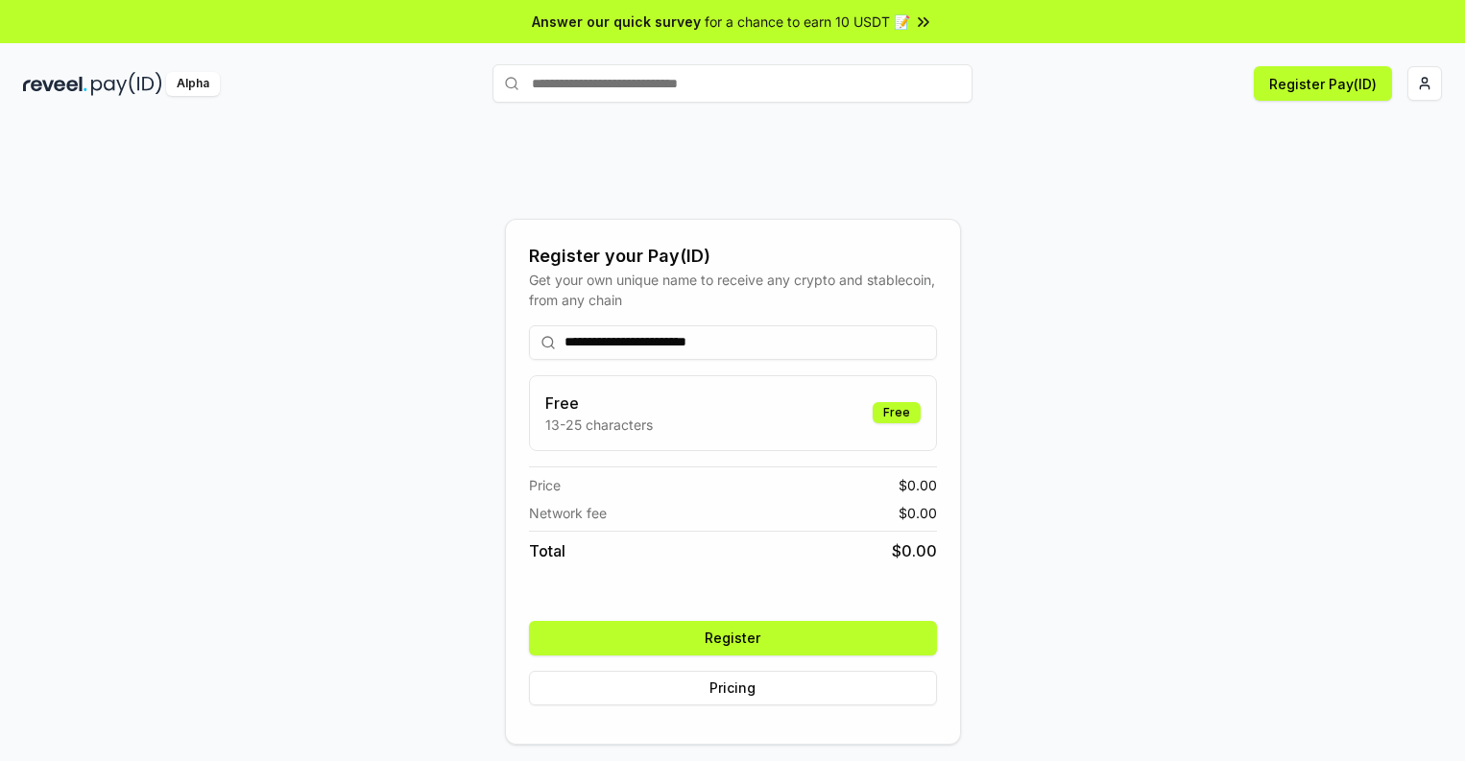 Image resolution: width=1465 pixels, height=761 pixels. What do you see at coordinates (732, 290) in the screenshot?
I see `div: Get your own unique name to receive any crypto and stablecoin, from any chain` at bounding box center [732, 290].